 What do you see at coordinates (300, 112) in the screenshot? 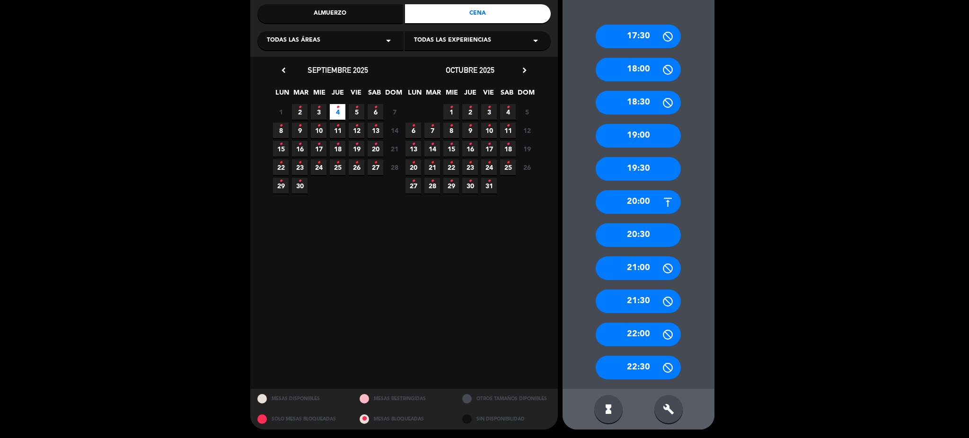
I see `span: 2` at bounding box center [300, 112].